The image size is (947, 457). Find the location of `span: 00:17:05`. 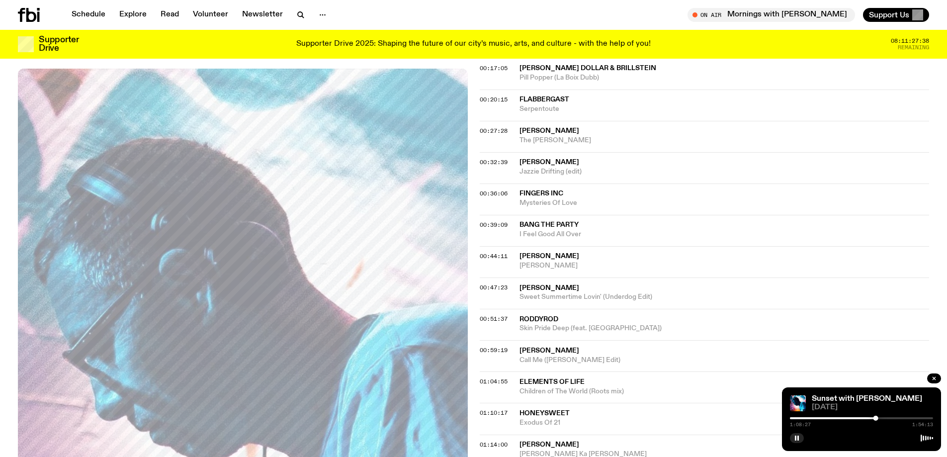

span: 00:17:05 is located at coordinates (493, 68).